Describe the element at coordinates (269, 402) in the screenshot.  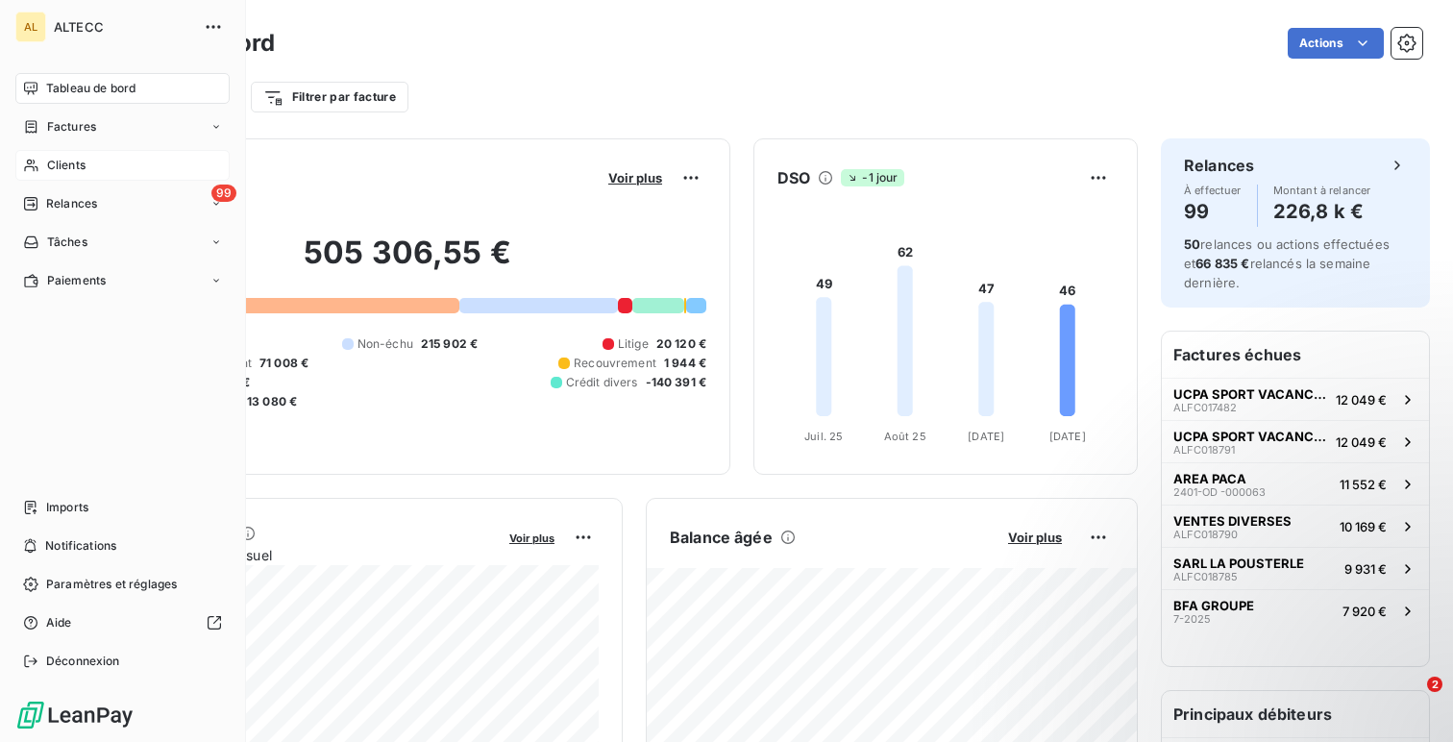
I see `span: -13 080 €` at that location.